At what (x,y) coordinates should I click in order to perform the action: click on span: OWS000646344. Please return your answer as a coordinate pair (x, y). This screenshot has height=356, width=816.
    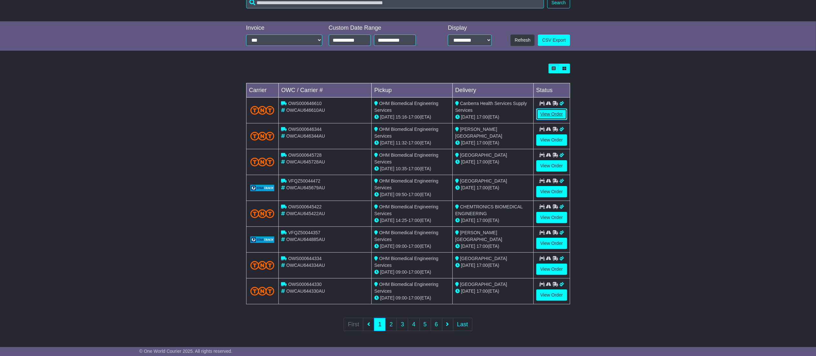
    Looking at the image, I should click on (305, 129).